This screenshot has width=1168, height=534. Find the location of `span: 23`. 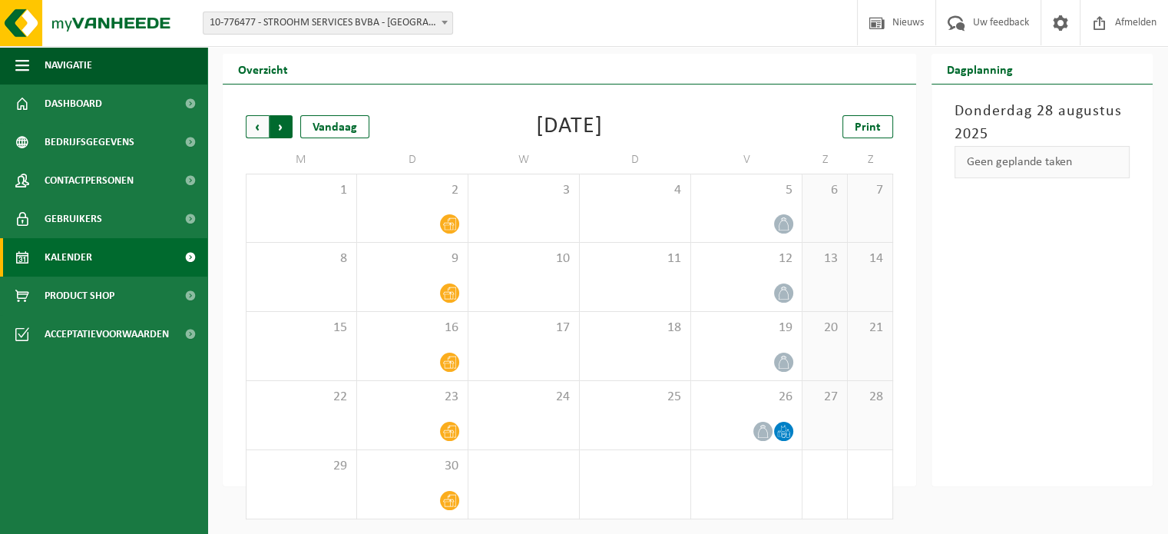

span: 23 is located at coordinates (412, 397).